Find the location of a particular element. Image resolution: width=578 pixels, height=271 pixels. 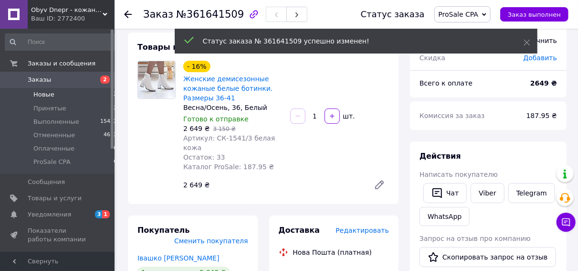

span: Всего к оплате is located at coordinates (446, 83).